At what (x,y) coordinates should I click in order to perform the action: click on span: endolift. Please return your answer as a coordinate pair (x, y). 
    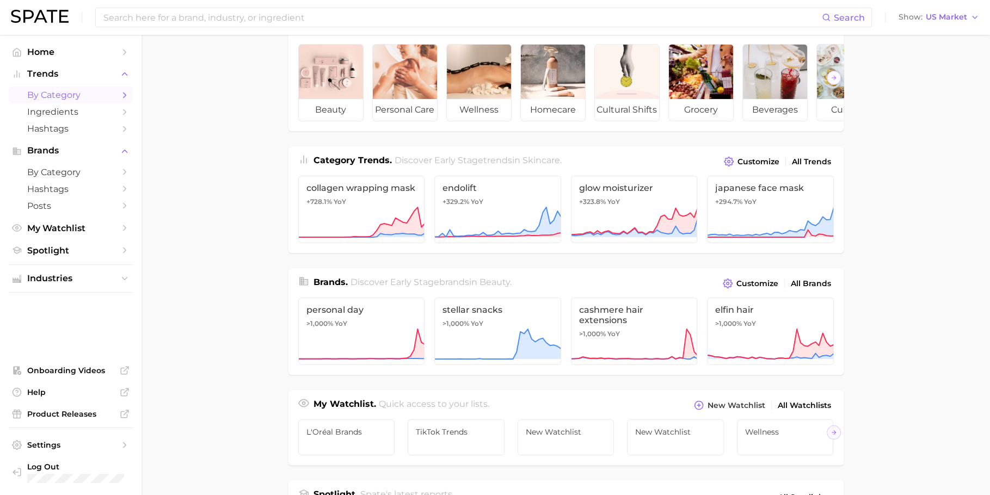
    Looking at the image, I should click on (497, 188).